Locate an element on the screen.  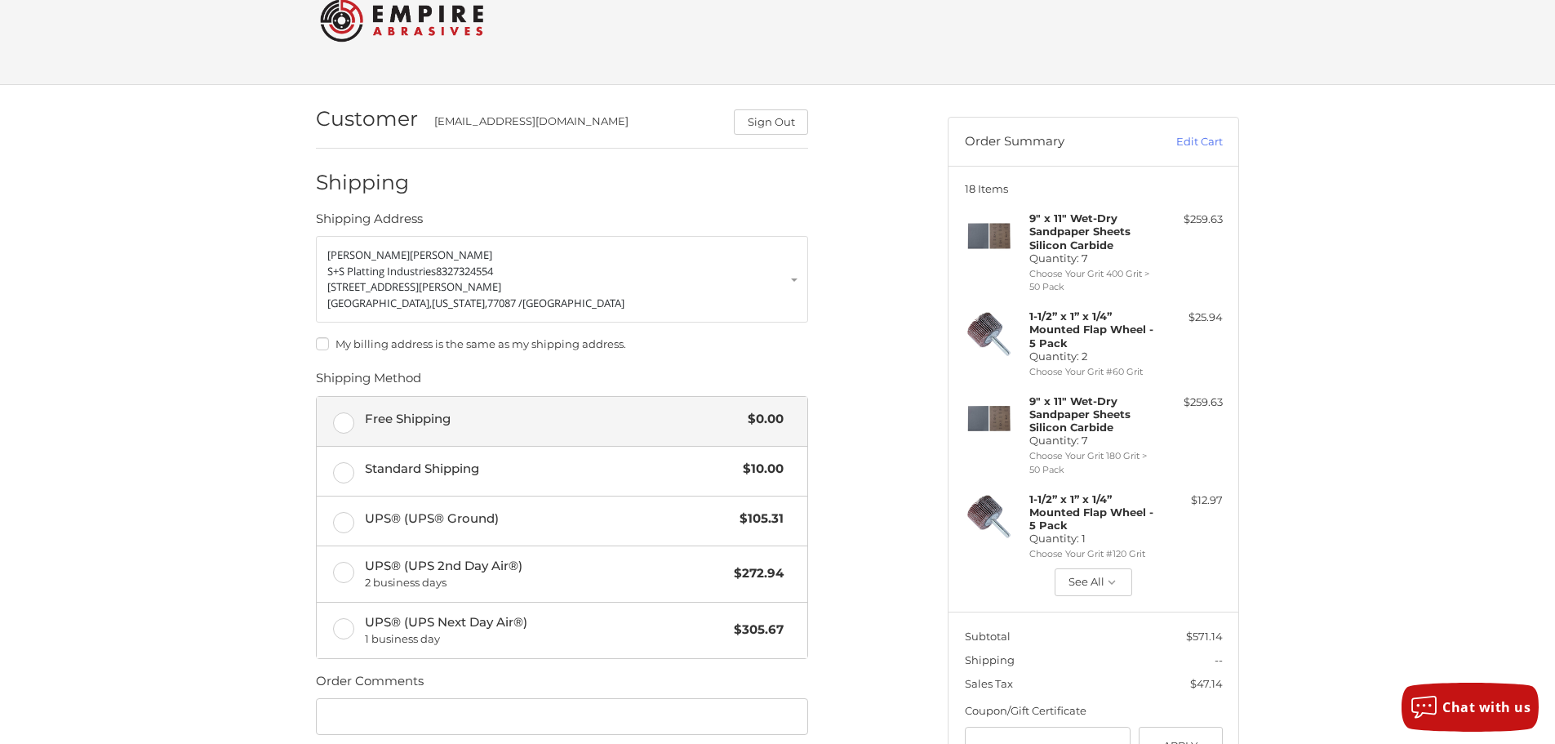
h4: Quantity: 1 is located at coordinates (1091, 518).